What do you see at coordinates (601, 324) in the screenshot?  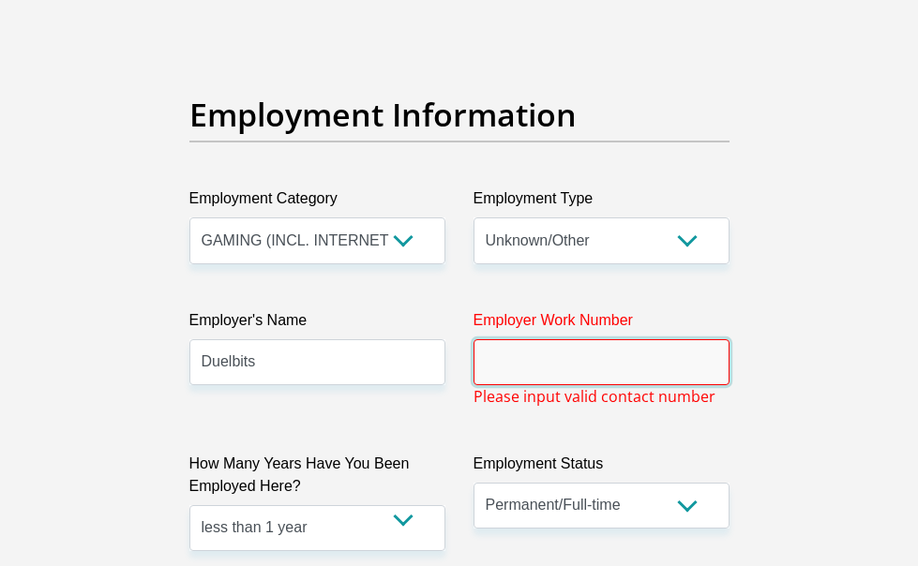 I see `label: Employer Work Number` at bounding box center [601, 324].